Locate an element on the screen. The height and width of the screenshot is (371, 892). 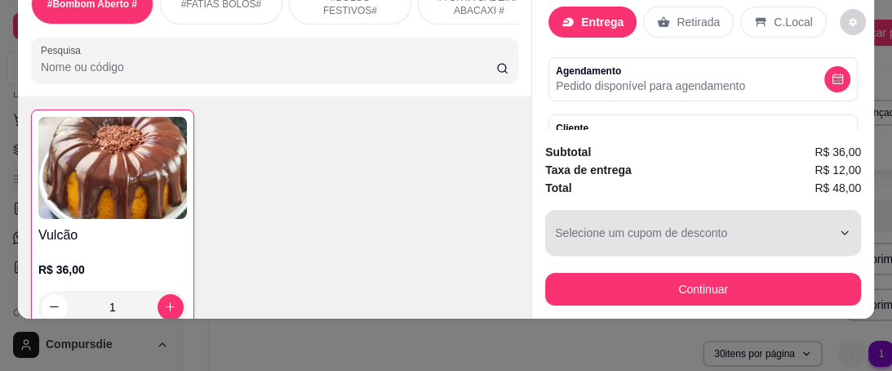
label: Pesquisa is located at coordinates (64, 50).